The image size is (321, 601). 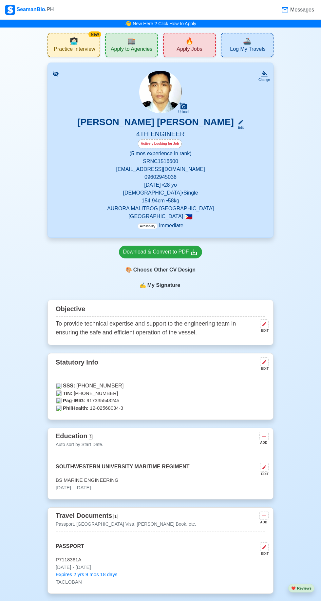 I want to click on span: bell, so click(x=128, y=23).